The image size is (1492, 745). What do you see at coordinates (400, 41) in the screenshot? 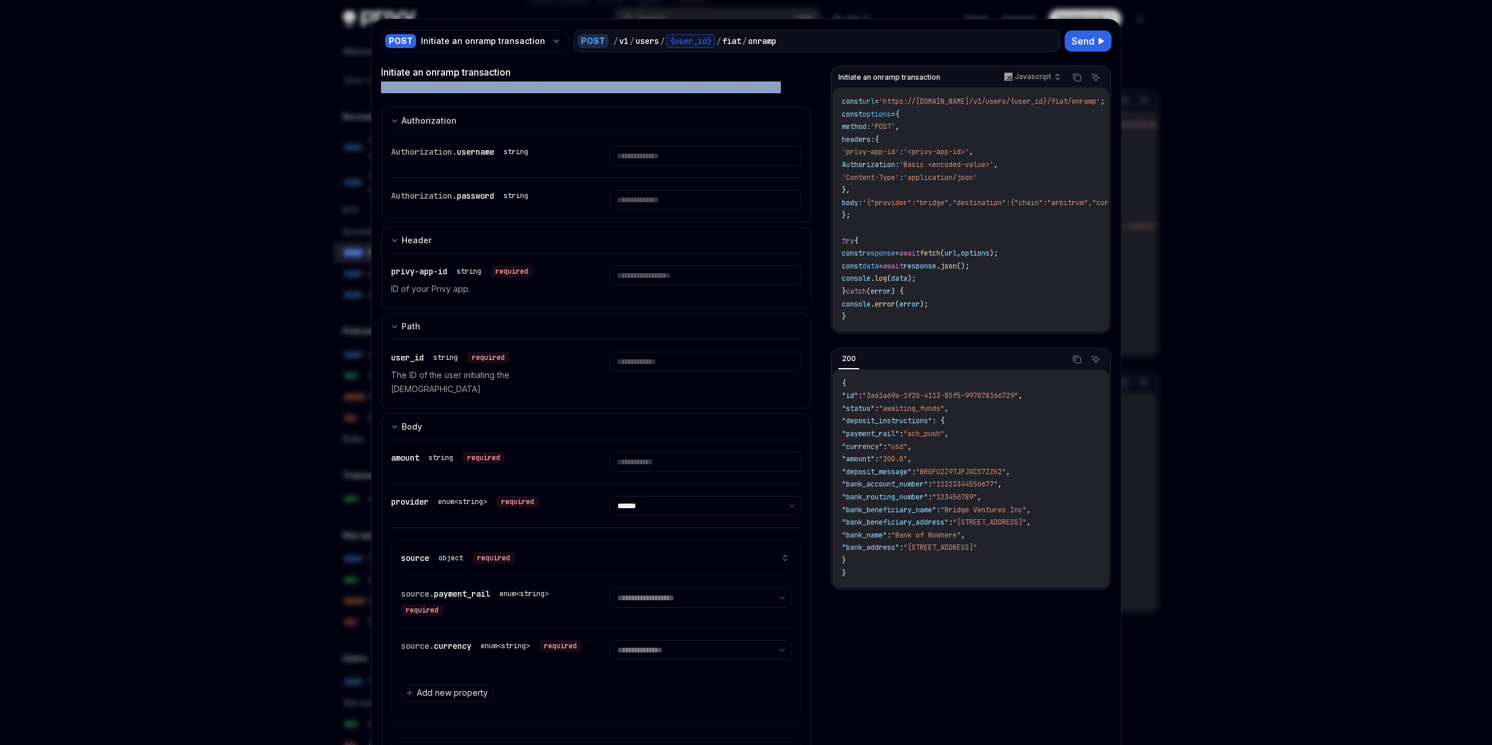
I see `div: POST` at bounding box center [400, 41].